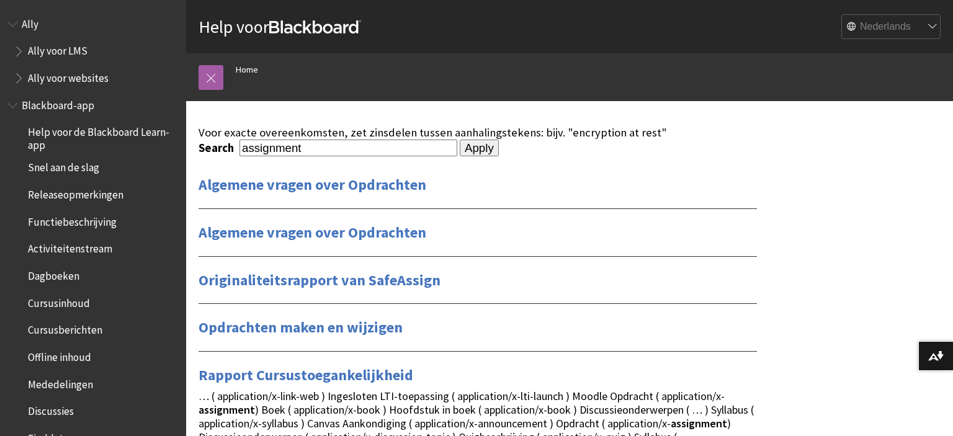  I want to click on span: Mededelingen, so click(60, 382).